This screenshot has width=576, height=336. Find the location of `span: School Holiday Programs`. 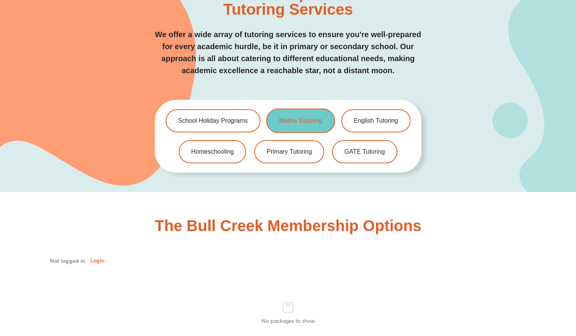

span: School Holiday Programs is located at coordinates (213, 121).